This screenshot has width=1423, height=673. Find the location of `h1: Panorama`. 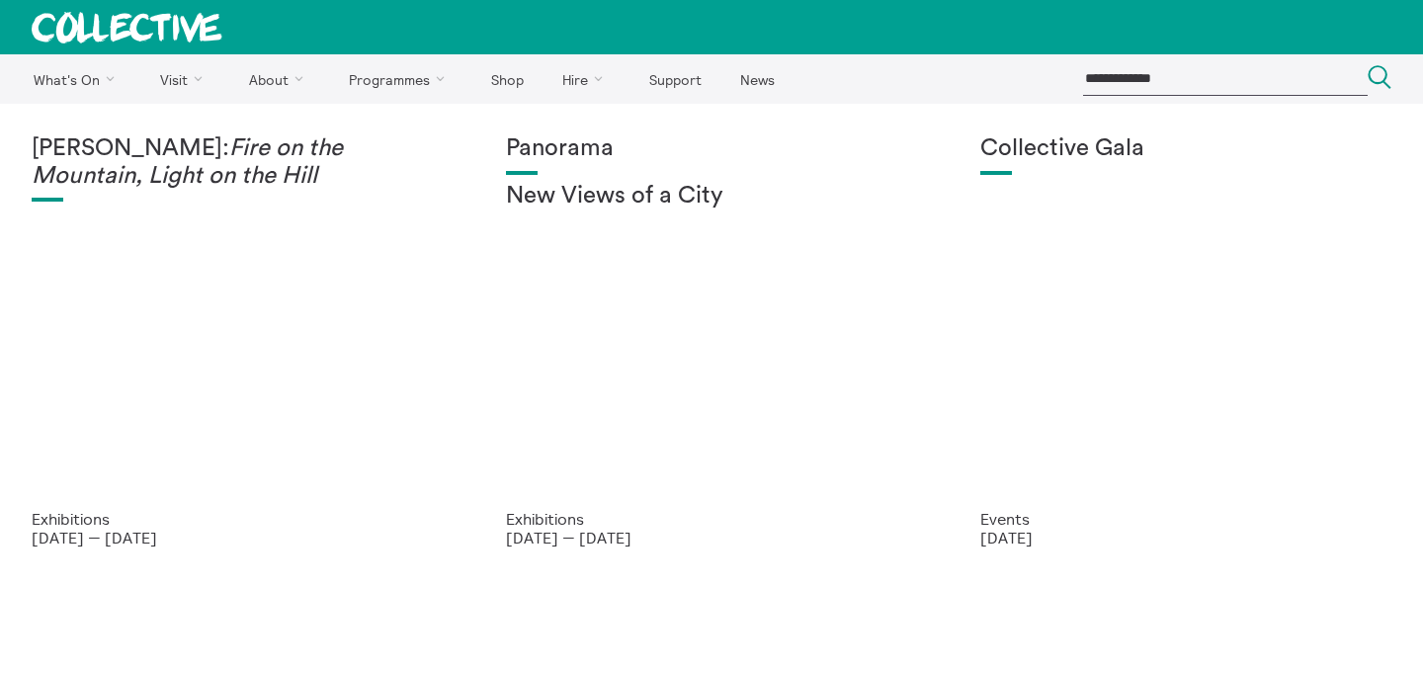

h1: Panorama is located at coordinates (711, 149).